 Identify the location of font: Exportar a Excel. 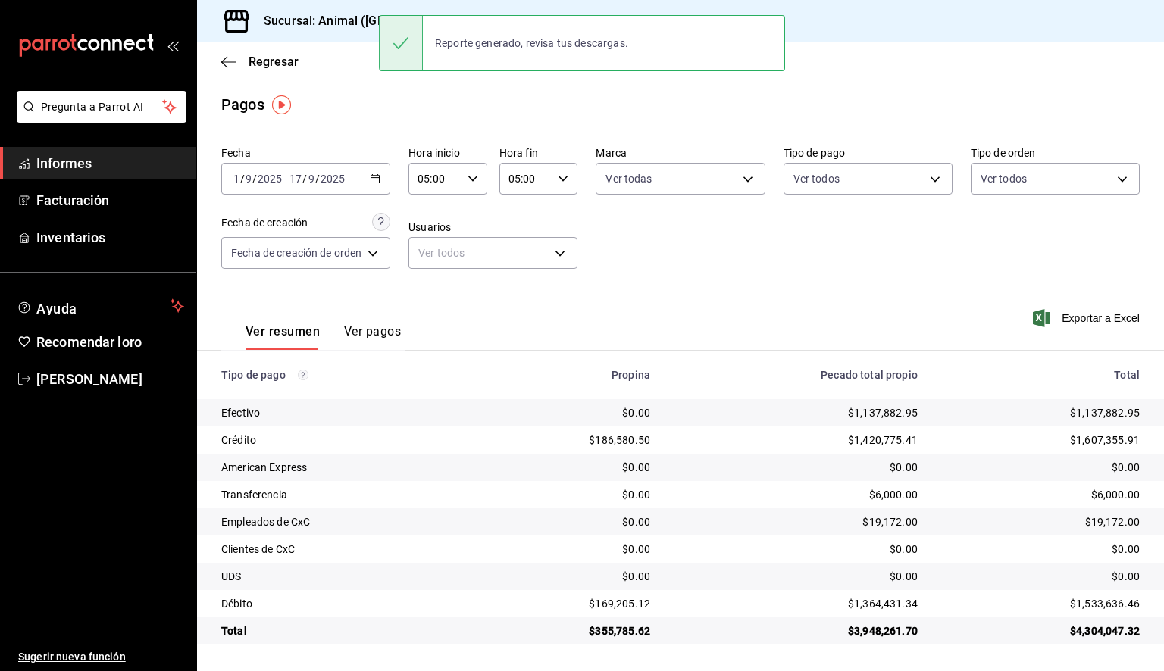
(1100, 318).